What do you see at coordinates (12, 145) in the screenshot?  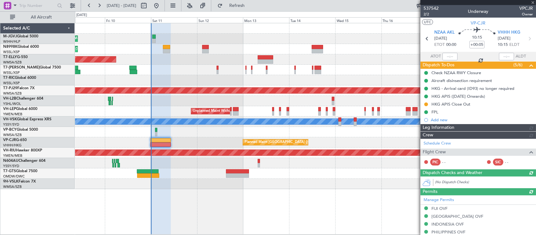 I see `a: VHHH/HKG` at bounding box center [12, 145].